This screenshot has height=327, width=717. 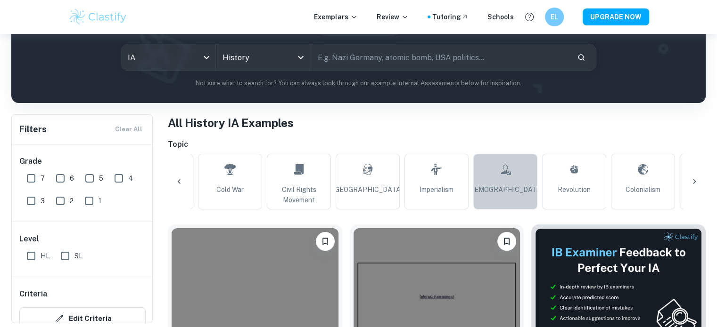 What do you see at coordinates (500, 17) in the screenshot?
I see `div: Schools` at bounding box center [500, 17].